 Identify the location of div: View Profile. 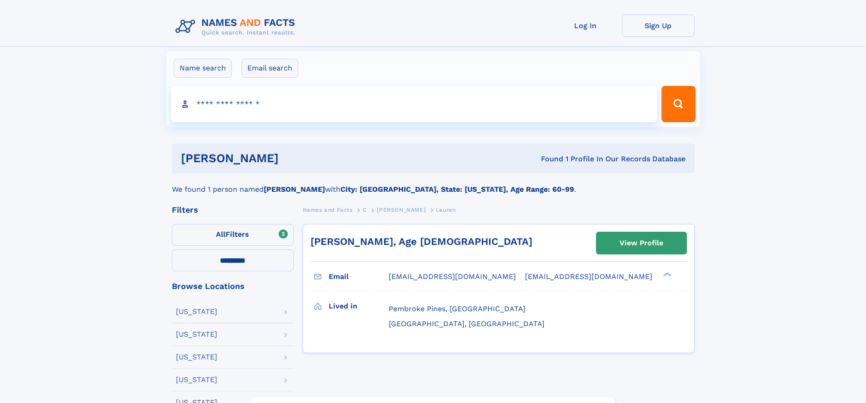
(642, 243).